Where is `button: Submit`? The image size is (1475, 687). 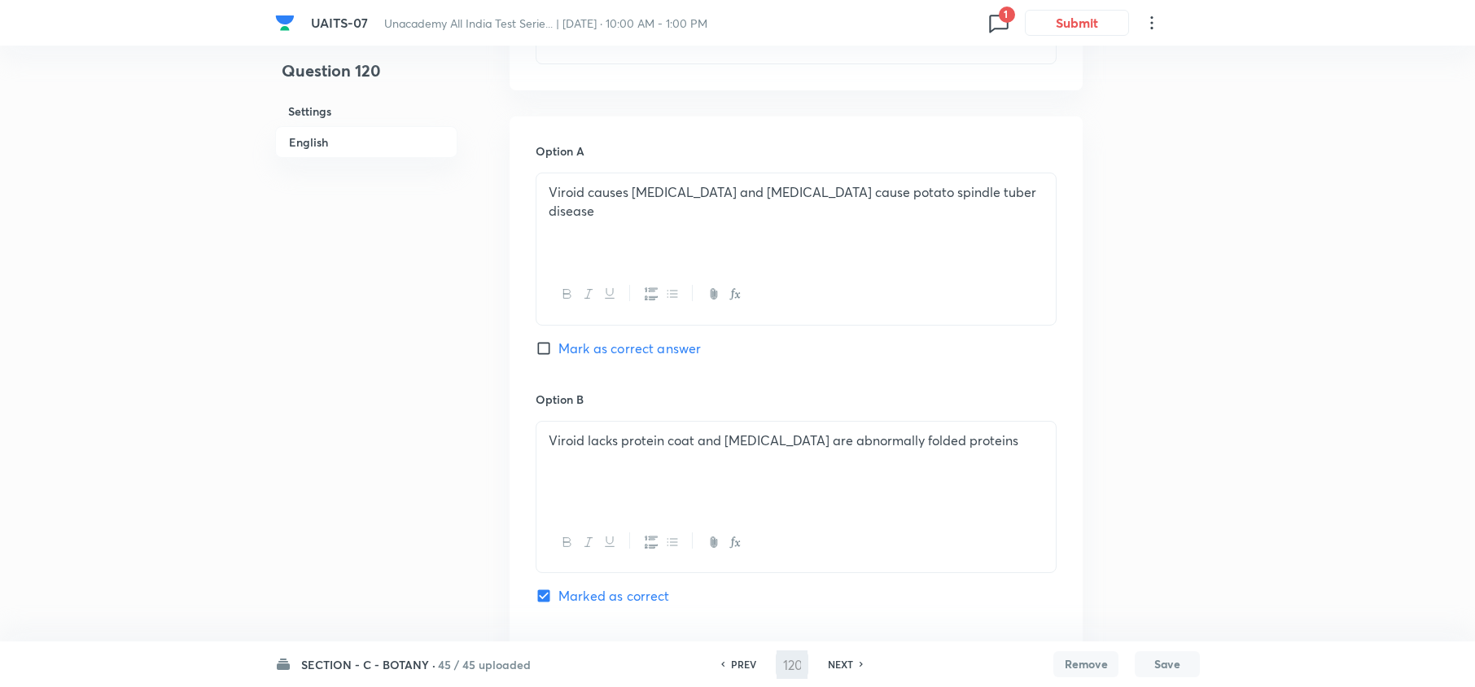 button: Submit is located at coordinates (1077, 23).